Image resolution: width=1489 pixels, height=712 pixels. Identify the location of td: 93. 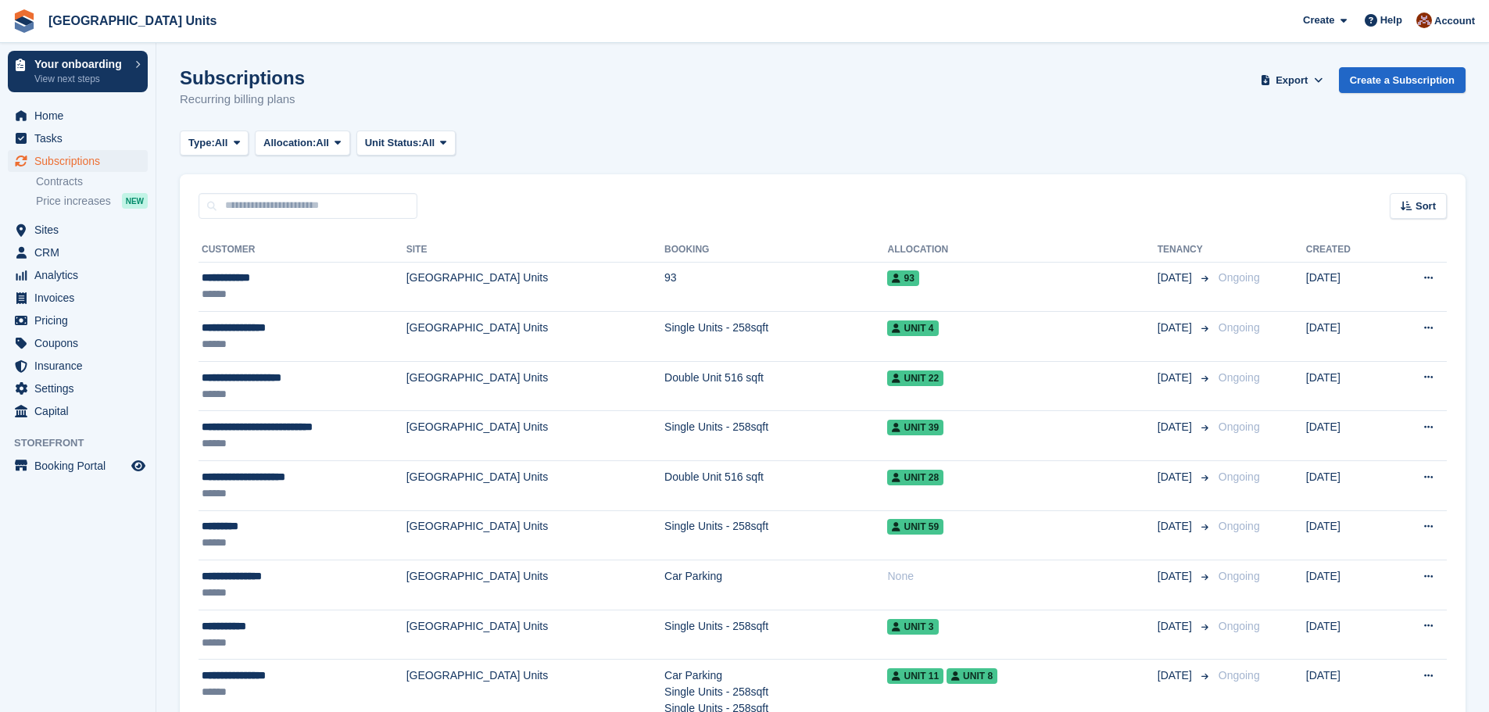
(775, 287).